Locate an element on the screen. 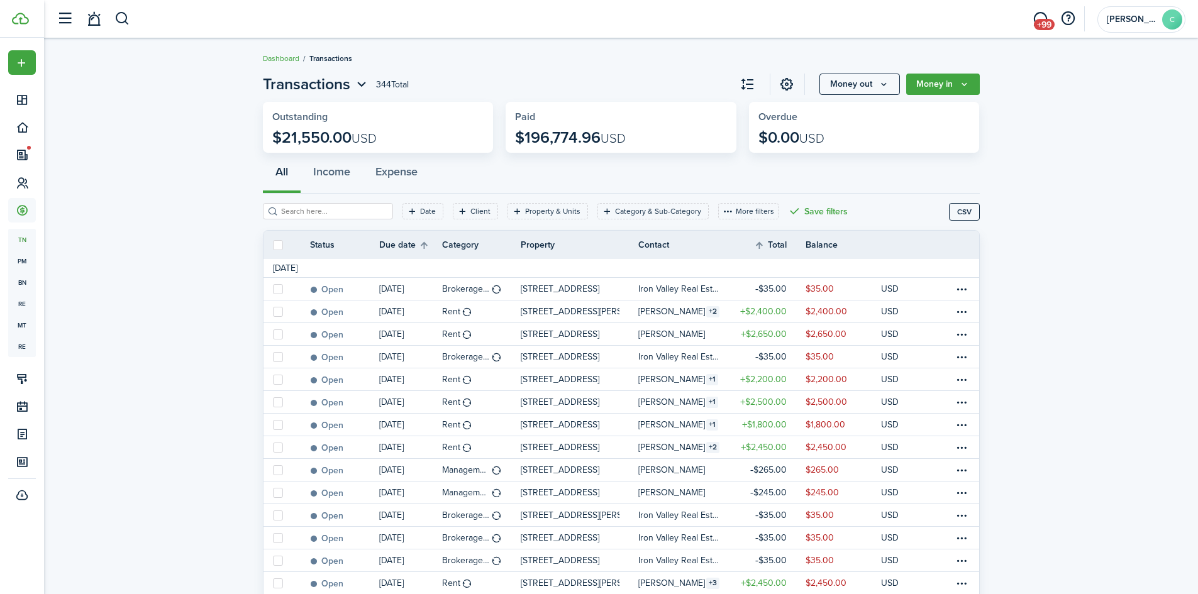  filter-tag: Open filter is located at coordinates (548, 211).